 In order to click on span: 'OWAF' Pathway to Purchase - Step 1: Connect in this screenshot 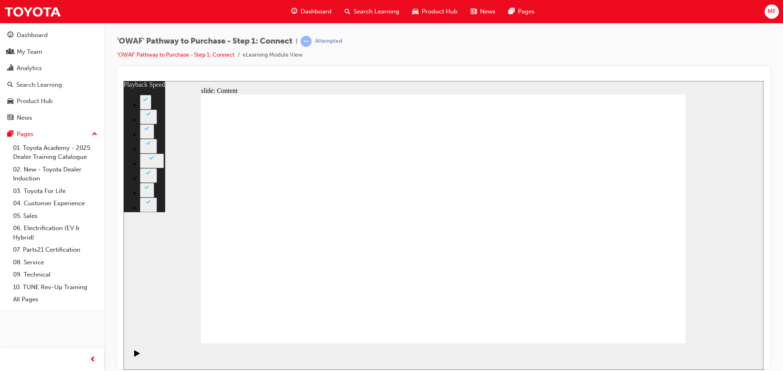, I will do `click(205, 41)`.